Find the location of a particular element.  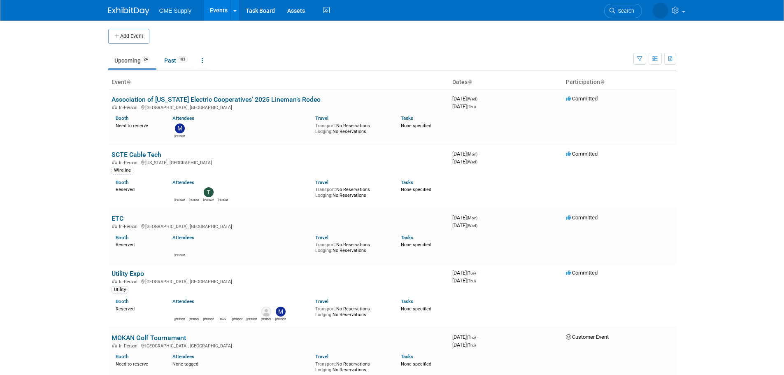

div: Chuck Karas is located at coordinates (194, 319).